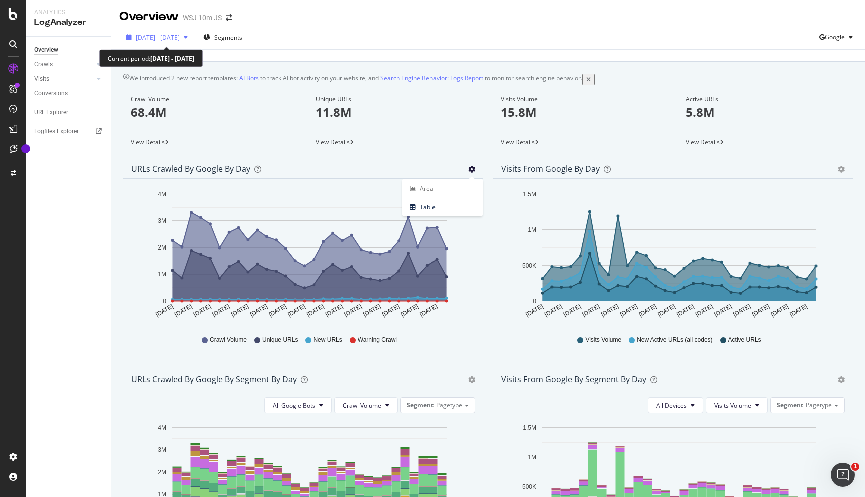 This screenshot has height=497, width=865. I want to click on span: New URLs, so click(327, 339).